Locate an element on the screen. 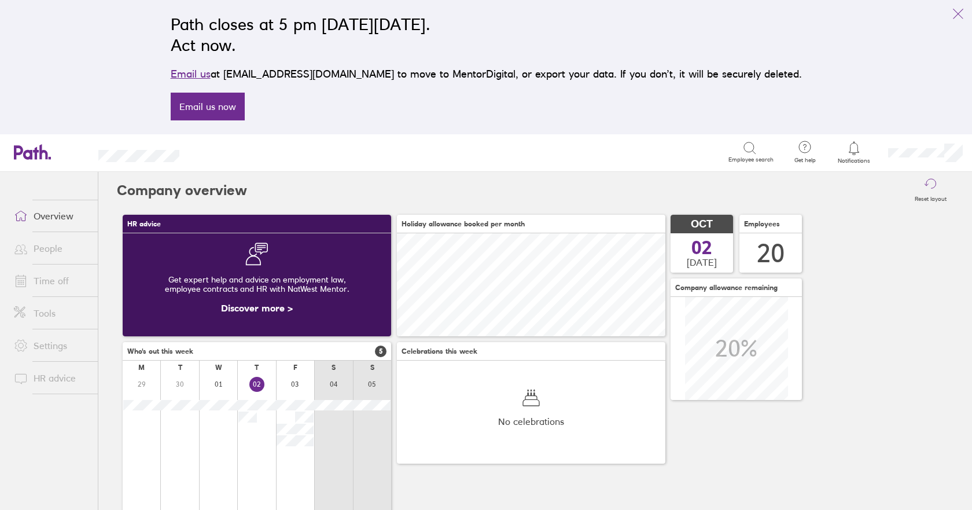  span: Celebrations this week is located at coordinates (439, 351).